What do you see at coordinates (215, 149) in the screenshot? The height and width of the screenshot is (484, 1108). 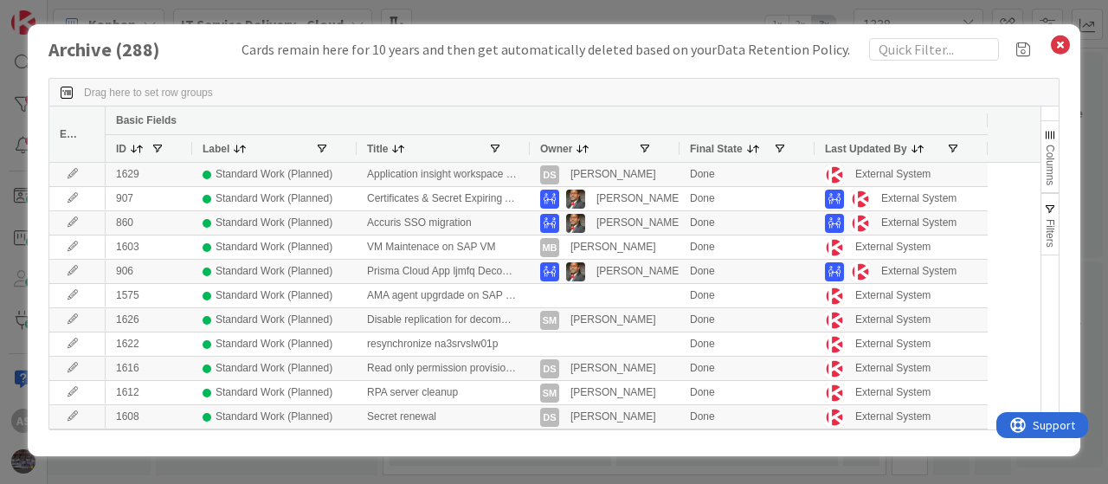 I see `span: Label` at bounding box center [215, 149].